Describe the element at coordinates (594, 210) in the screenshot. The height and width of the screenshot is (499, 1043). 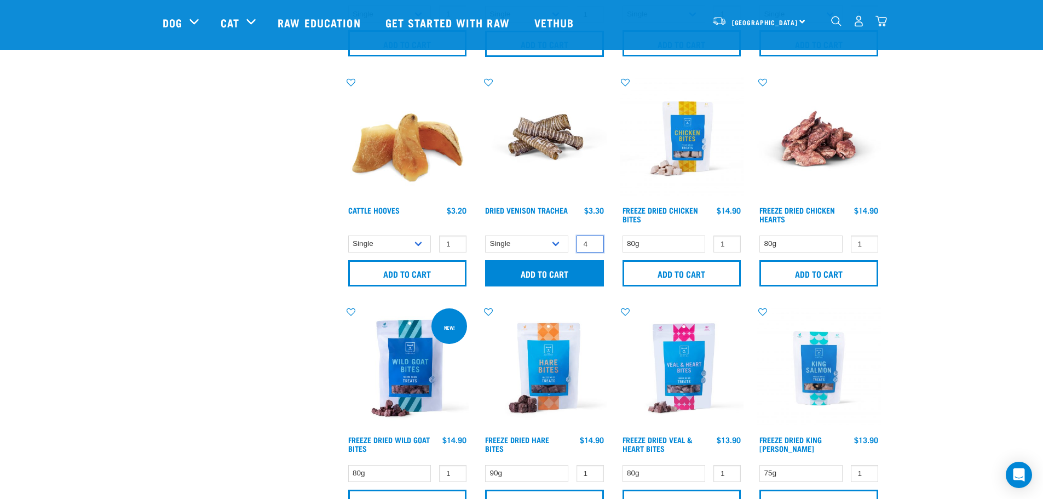
I see `div: $3.30` at that location.